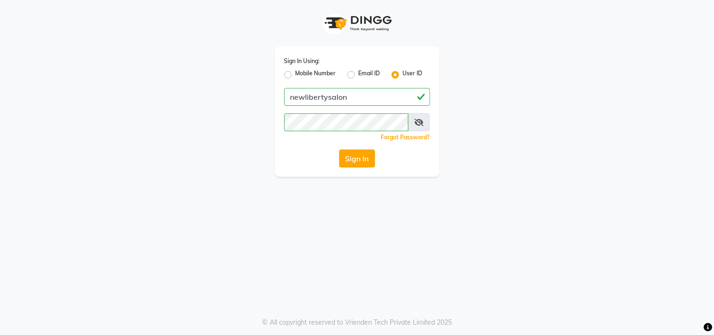  I want to click on a: Forgot Password?, so click(406, 137).